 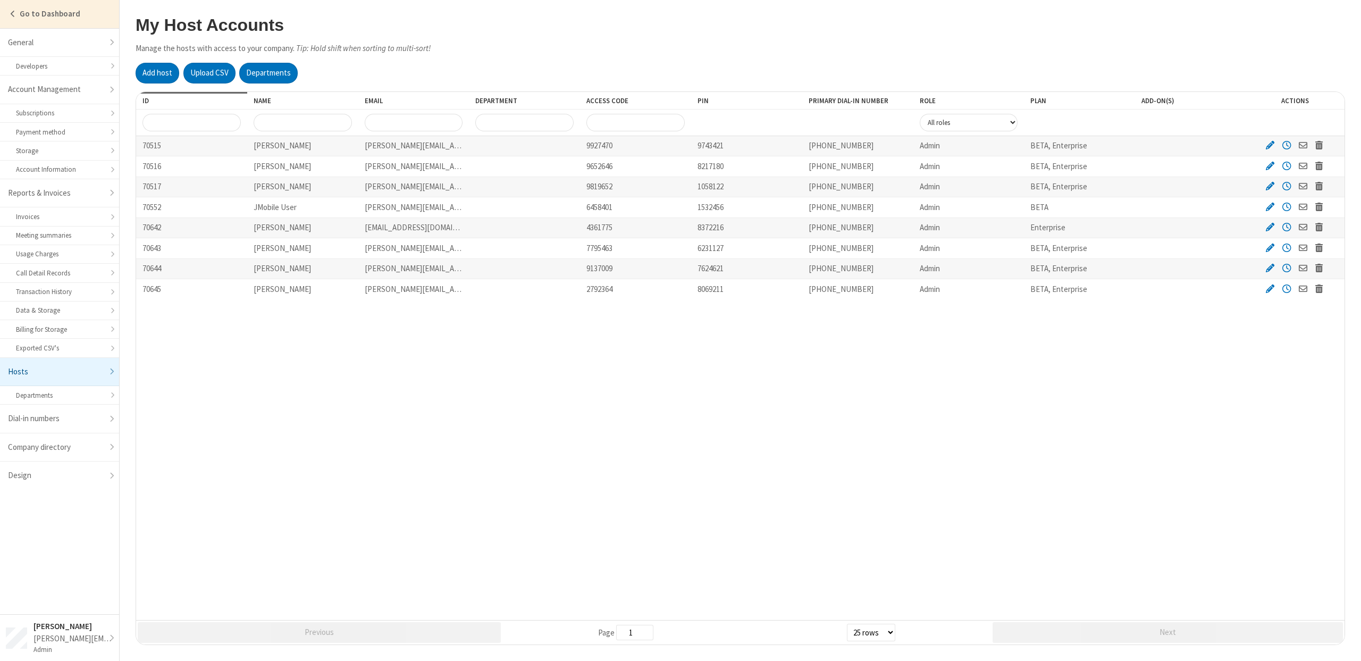 What do you see at coordinates (635, 269) in the screenshot?
I see `div: 9137009` at bounding box center [635, 269].